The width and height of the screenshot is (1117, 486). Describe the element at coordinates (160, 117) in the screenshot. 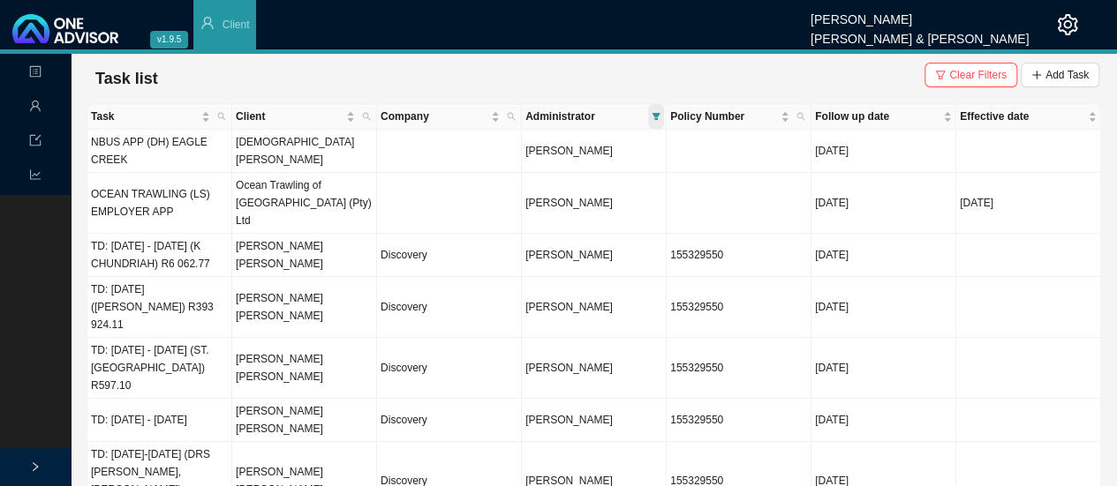

I see `th: Task` at that location.